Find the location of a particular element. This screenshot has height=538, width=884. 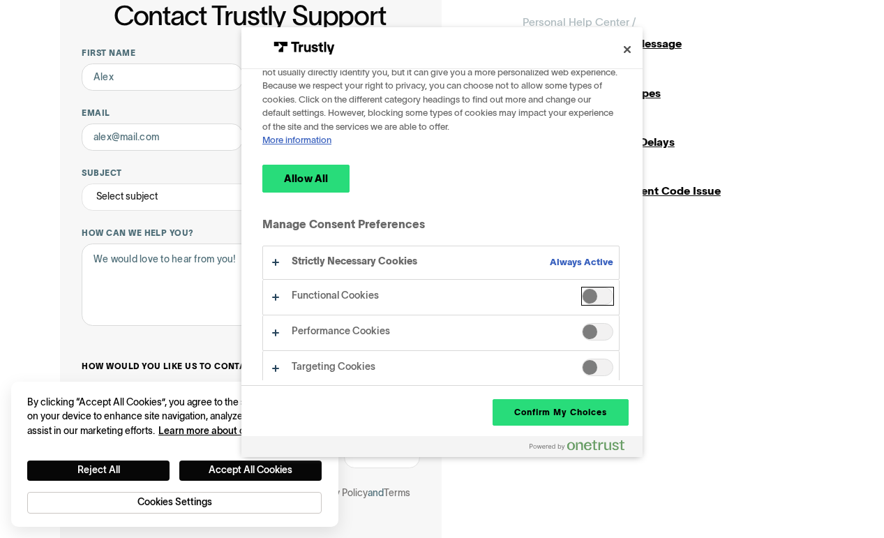

div: Personal Help Center / is located at coordinates (579, 22).